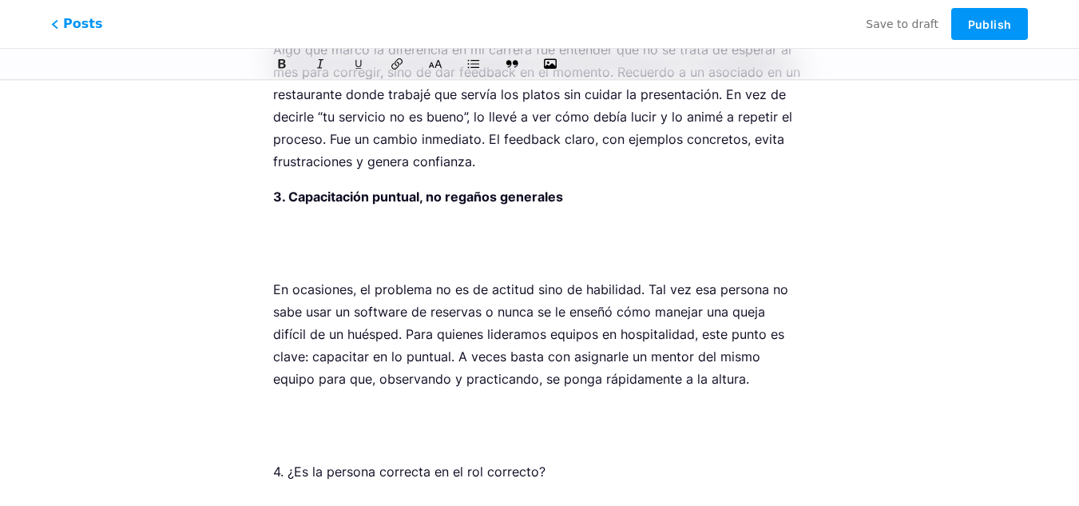 The image size is (1079, 506). What do you see at coordinates (418, 197) in the screenshot?
I see `strong: 3. Capacitación puntual, no regaños generales` at bounding box center [418, 197].